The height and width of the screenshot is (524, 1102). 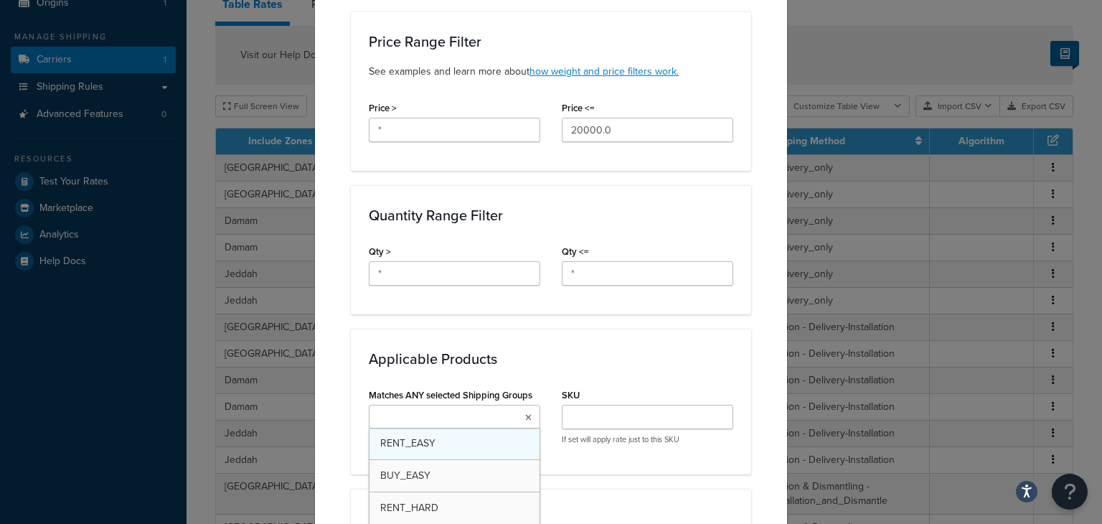 I want to click on label: Matches ANY selected Shipping Groups, so click(x=450, y=395).